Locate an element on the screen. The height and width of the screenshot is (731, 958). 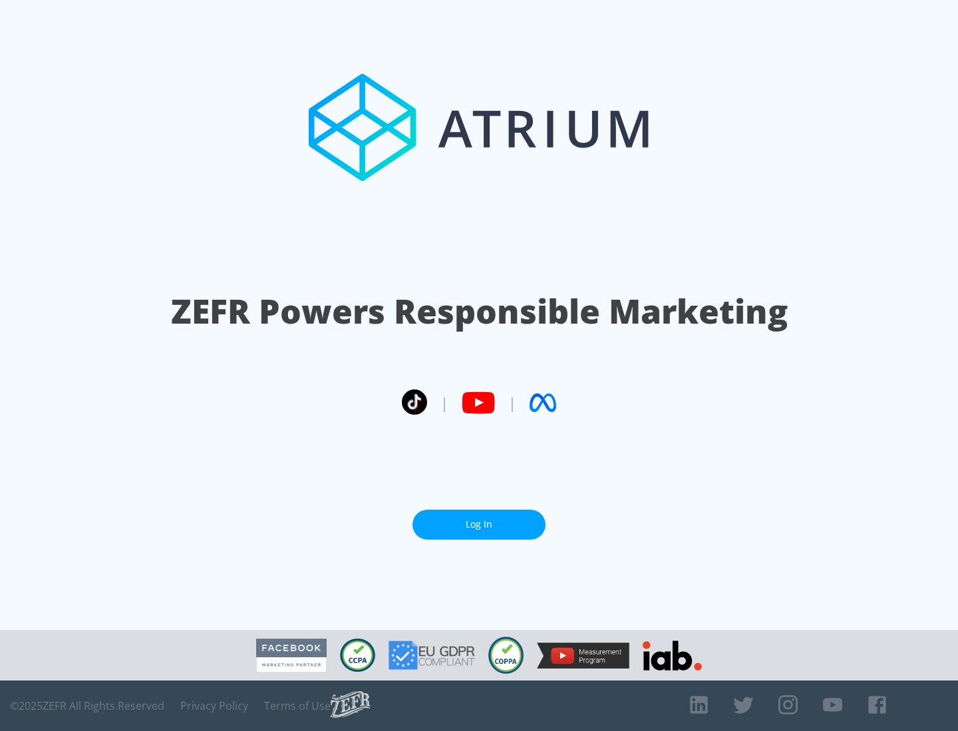
img: YouTube Measurement Program is located at coordinates (582, 656).